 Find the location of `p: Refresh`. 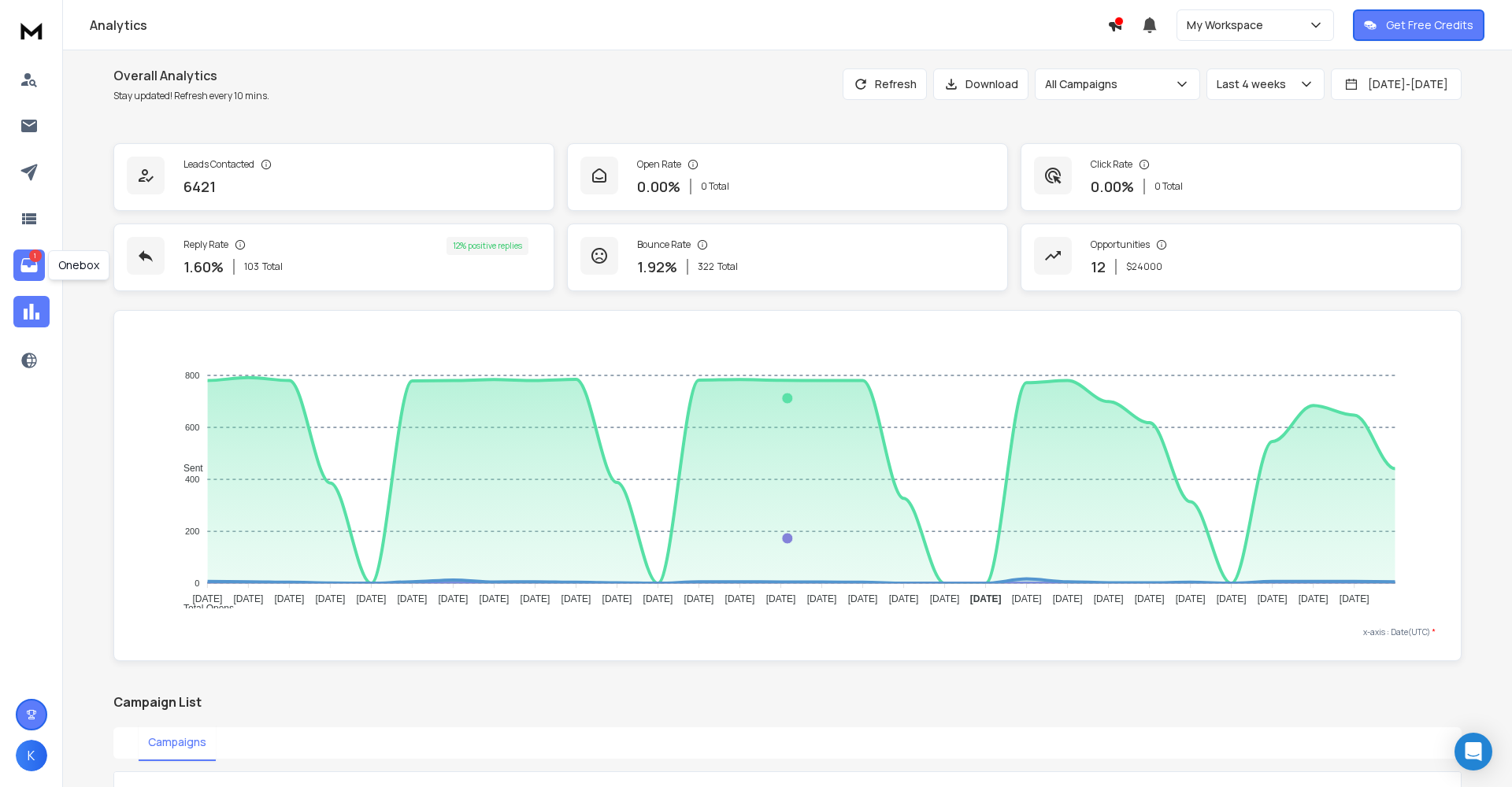

p: Refresh is located at coordinates (895, 84).